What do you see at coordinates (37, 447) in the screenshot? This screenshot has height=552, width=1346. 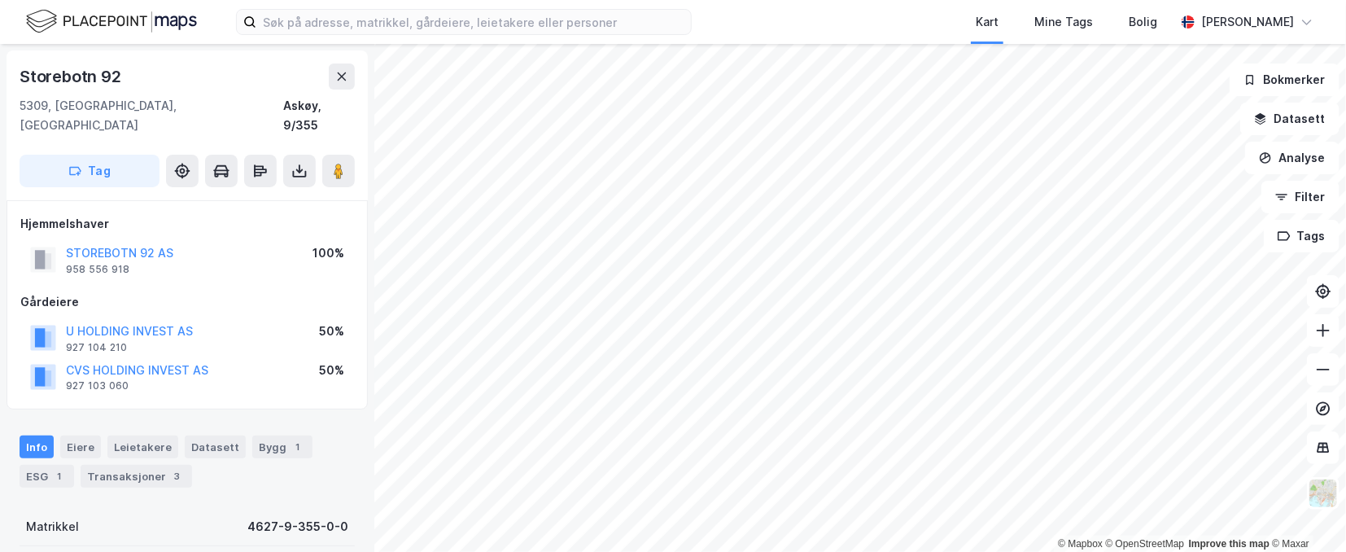 I see `div: Info` at bounding box center [37, 447].